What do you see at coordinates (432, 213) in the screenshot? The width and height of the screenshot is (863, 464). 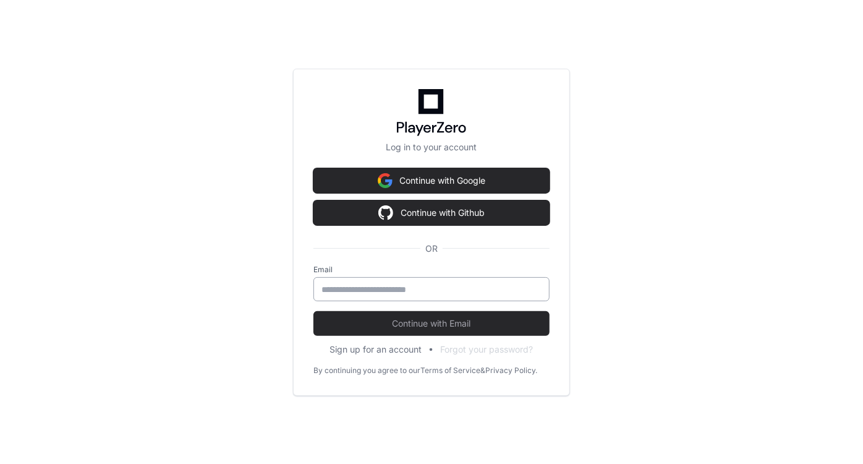 I see `button: Continue with Github` at bounding box center [432, 213].